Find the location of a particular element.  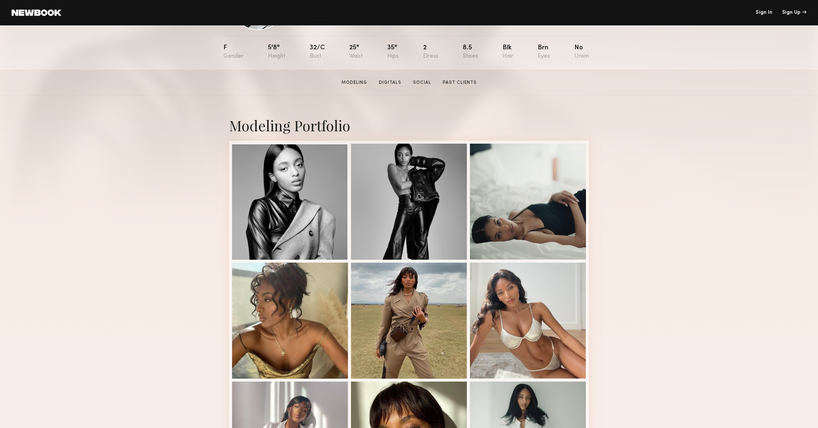

div: F is located at coordinates (234, 52).